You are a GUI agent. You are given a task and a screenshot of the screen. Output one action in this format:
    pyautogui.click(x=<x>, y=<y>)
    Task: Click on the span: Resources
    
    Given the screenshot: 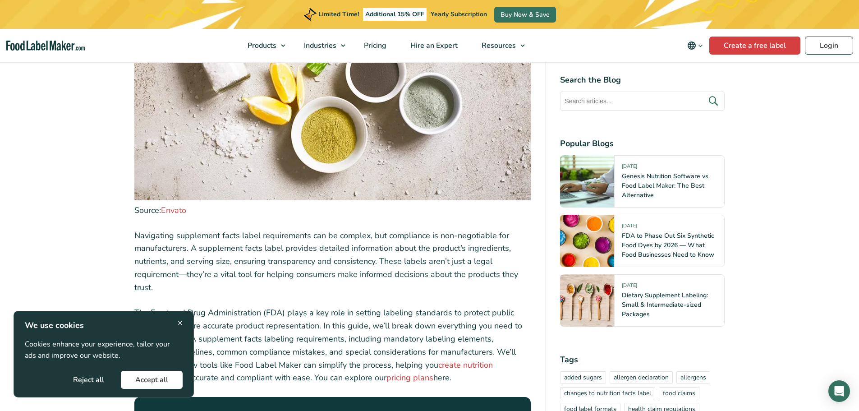 What is the action you would take?
    pyautogui.click(x=498, y=46)
    